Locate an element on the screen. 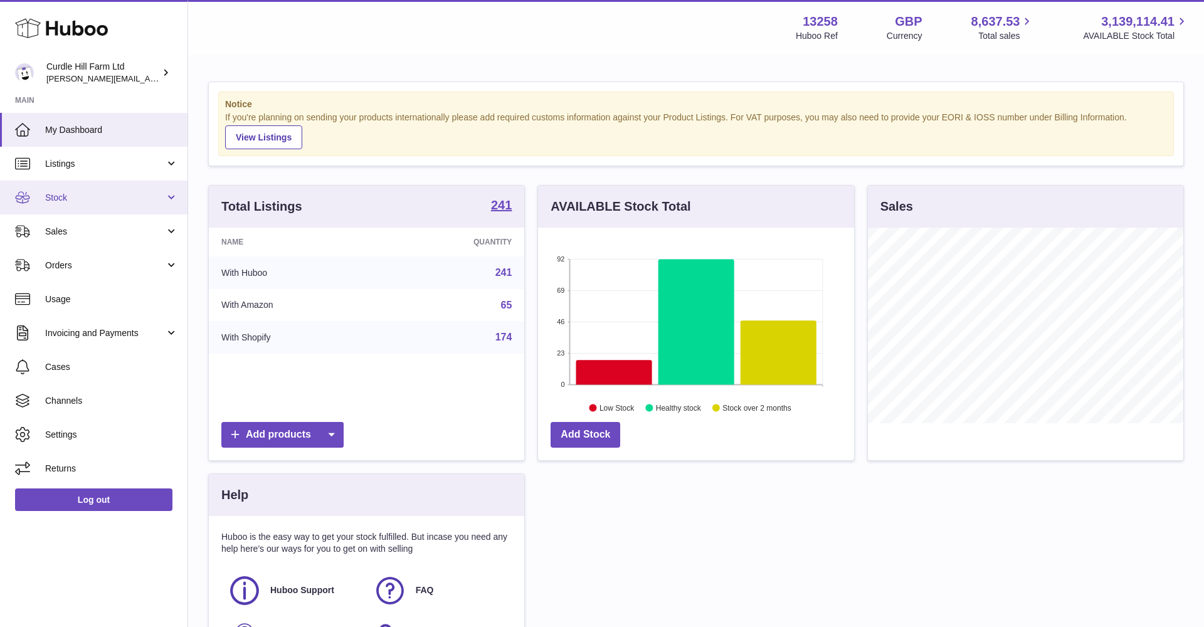 The height and width of the screenshot is (627, 1204). h3: Help is located at coordinates (234, 495).